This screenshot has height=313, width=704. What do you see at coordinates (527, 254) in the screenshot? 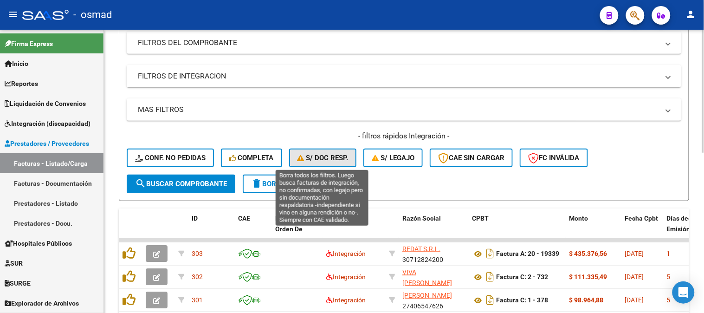
I see `strong: Factura A: 20 - 19339` at bounding box center [527, 254].